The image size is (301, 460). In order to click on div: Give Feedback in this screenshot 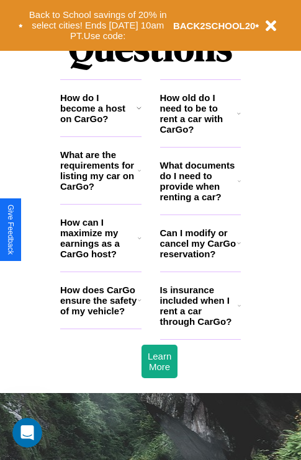, I will do `click(11, 230)`.